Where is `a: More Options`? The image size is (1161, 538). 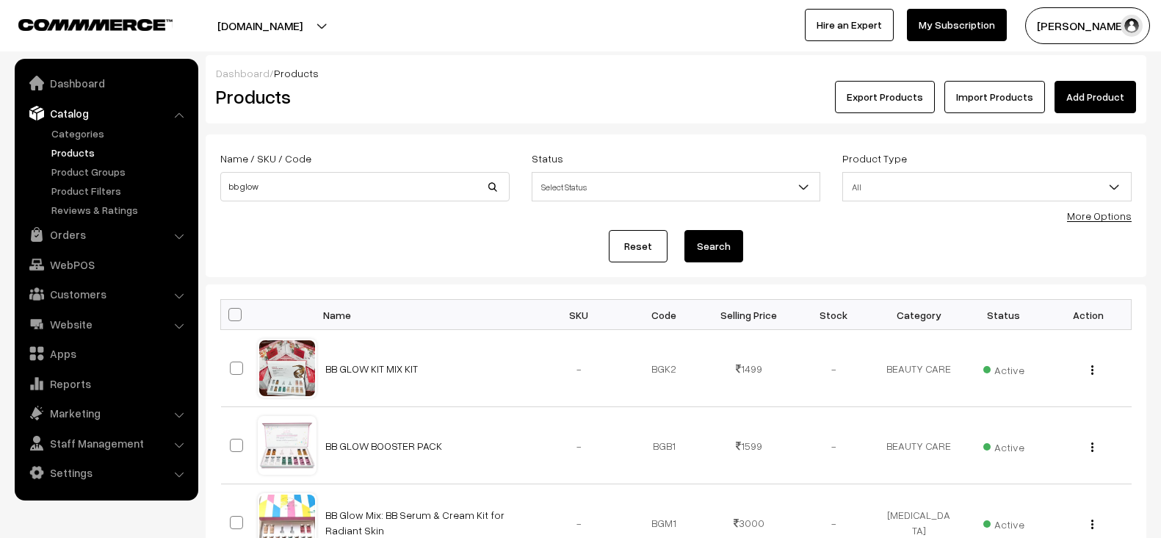 a: More Options is located at coordinates (1100, 215).